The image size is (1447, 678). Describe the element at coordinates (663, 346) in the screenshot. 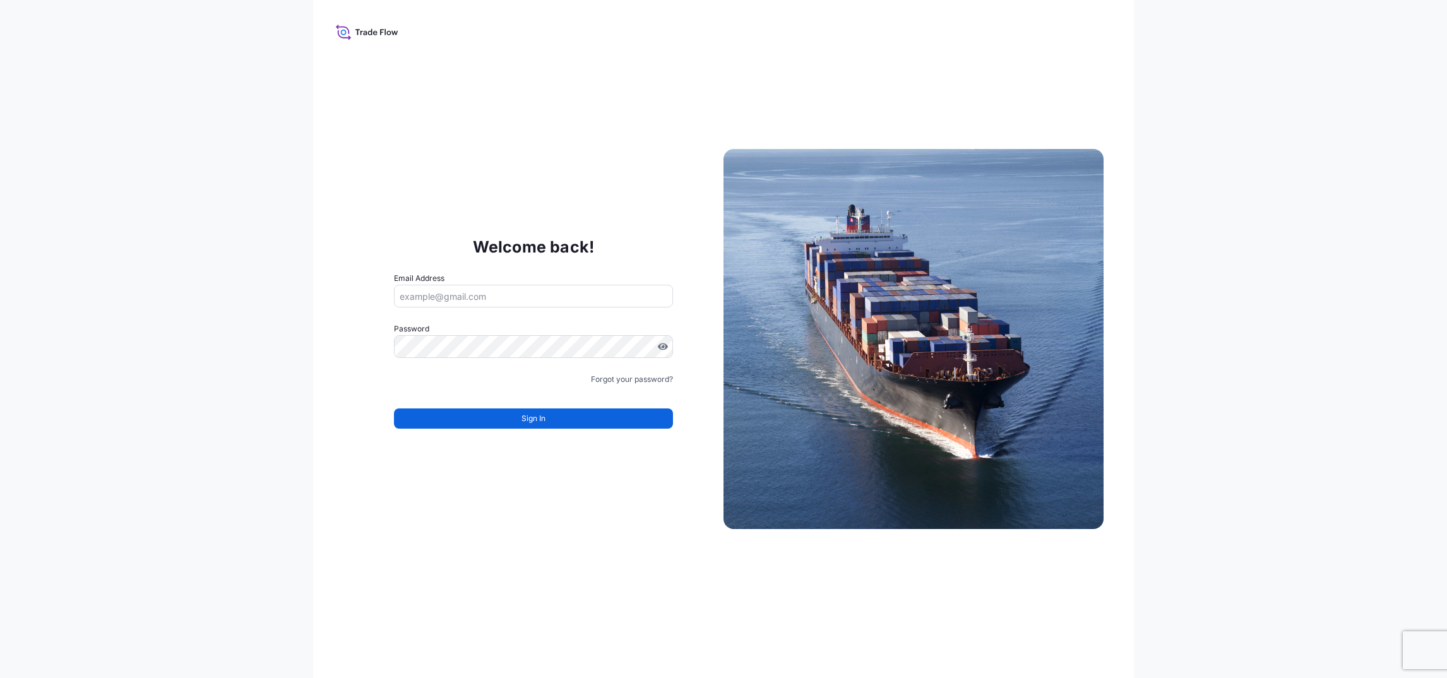

I see `button: Show password` at that location.